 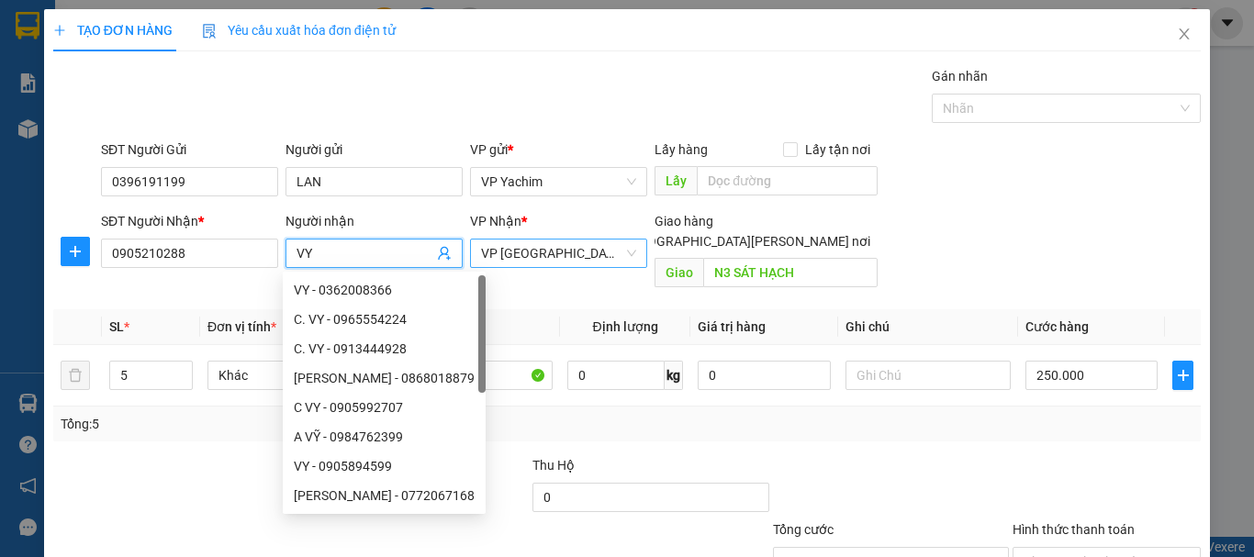 I want to click on div: Người nhận, so click(x=374, y=221).